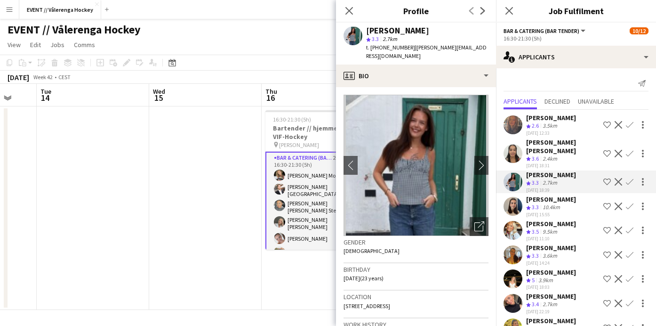  What do you see at coordinates (535, 303) in the screenshot?
I see `span: 3.4` at bounding box center [535, 303].